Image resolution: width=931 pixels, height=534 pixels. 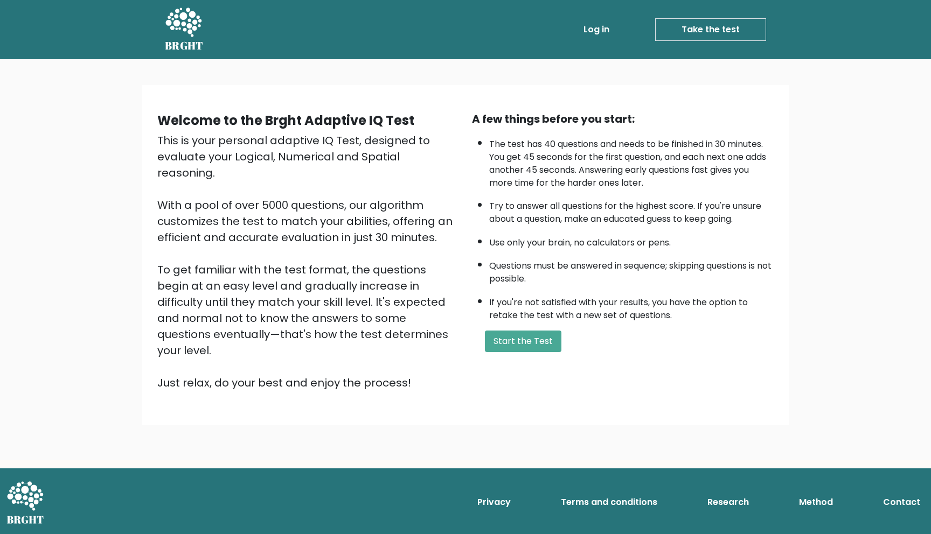 I want to click on a: BRGHT, so click(x=184, y=30).